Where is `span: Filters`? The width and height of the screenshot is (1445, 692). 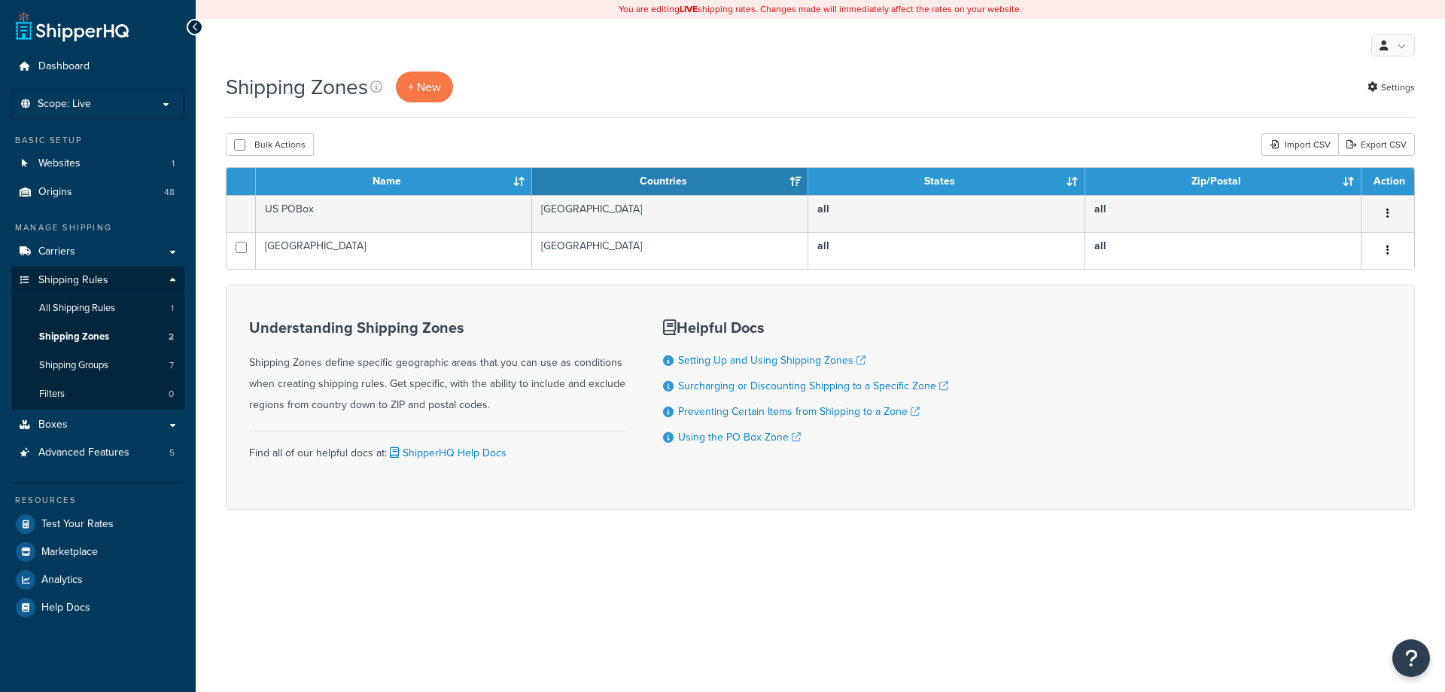 span: Filters is located at coordinates (52, 394).